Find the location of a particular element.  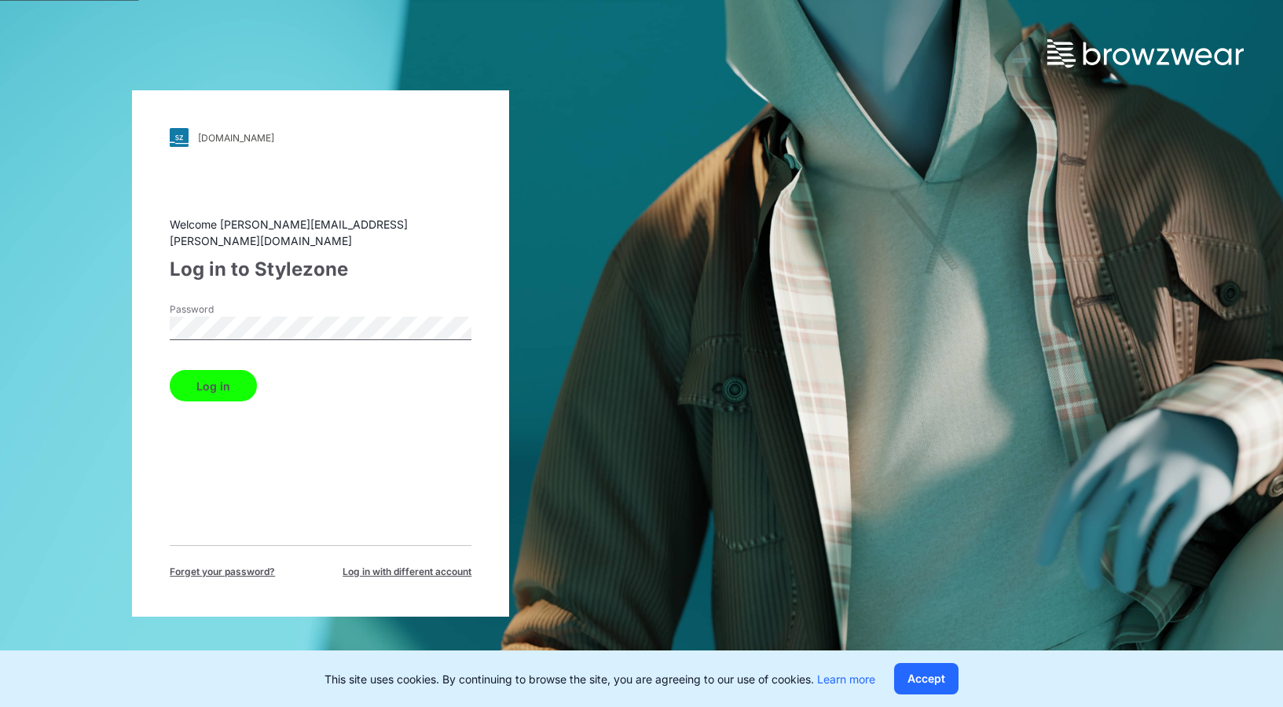

img: svg+xml;base64,PHN2ZyB3aWR0aD0iMjgiIGhlaWdodD0iMjgiIHZpZXdCb3g9IjAgMCAyOCAyOCIgZmlsbD0ibm9uZSIgeG... is located at coordinates (179, 138).